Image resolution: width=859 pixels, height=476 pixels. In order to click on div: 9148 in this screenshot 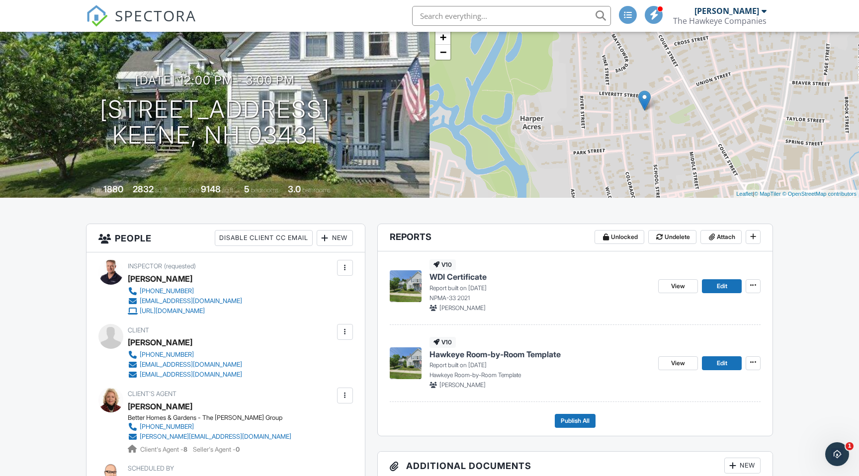, I will do `click(211, 189)`.